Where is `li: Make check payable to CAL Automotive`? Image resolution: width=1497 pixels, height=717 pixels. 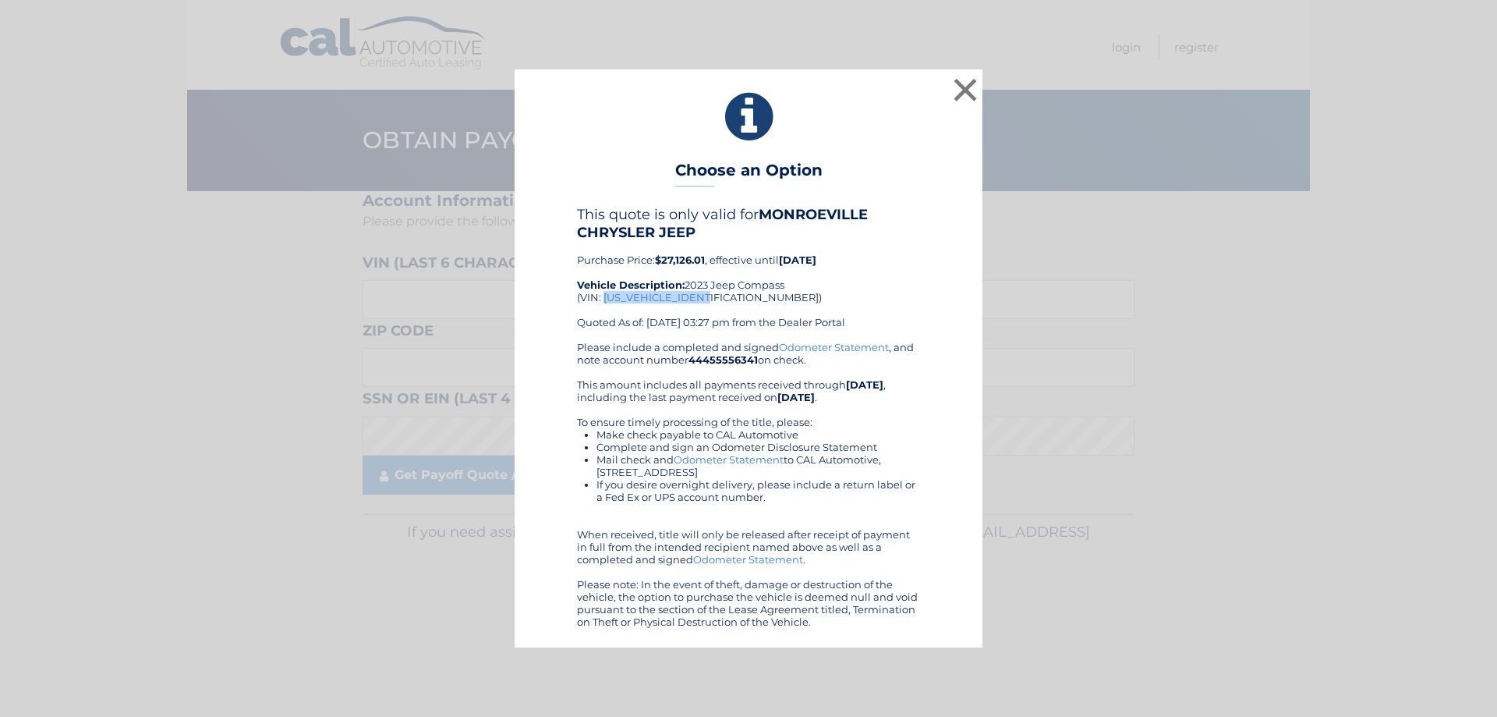
li: Make check payable to CAL Automotive is located at coordinates (758, 434).